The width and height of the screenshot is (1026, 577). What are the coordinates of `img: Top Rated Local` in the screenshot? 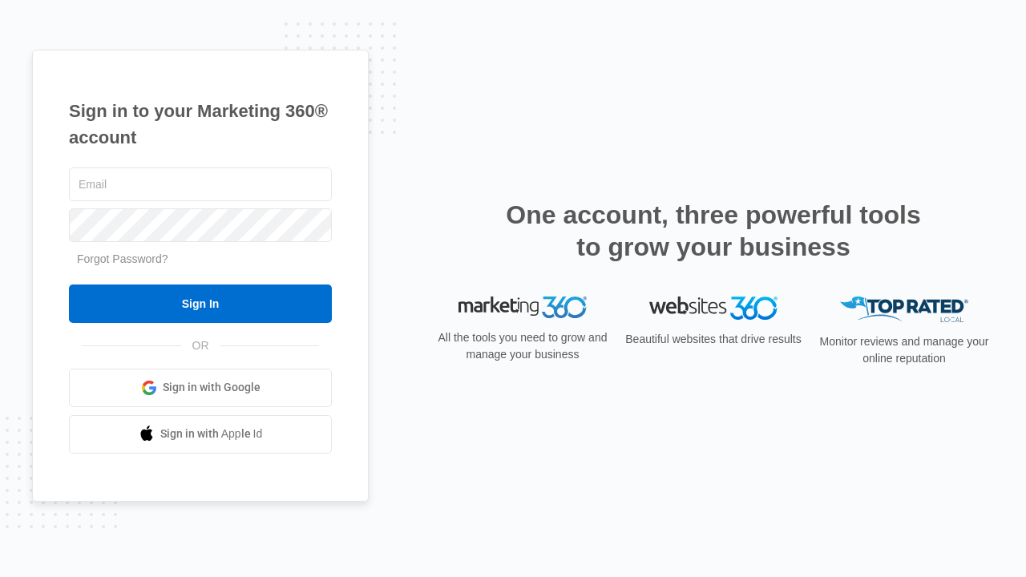 It's located at (905, 310).